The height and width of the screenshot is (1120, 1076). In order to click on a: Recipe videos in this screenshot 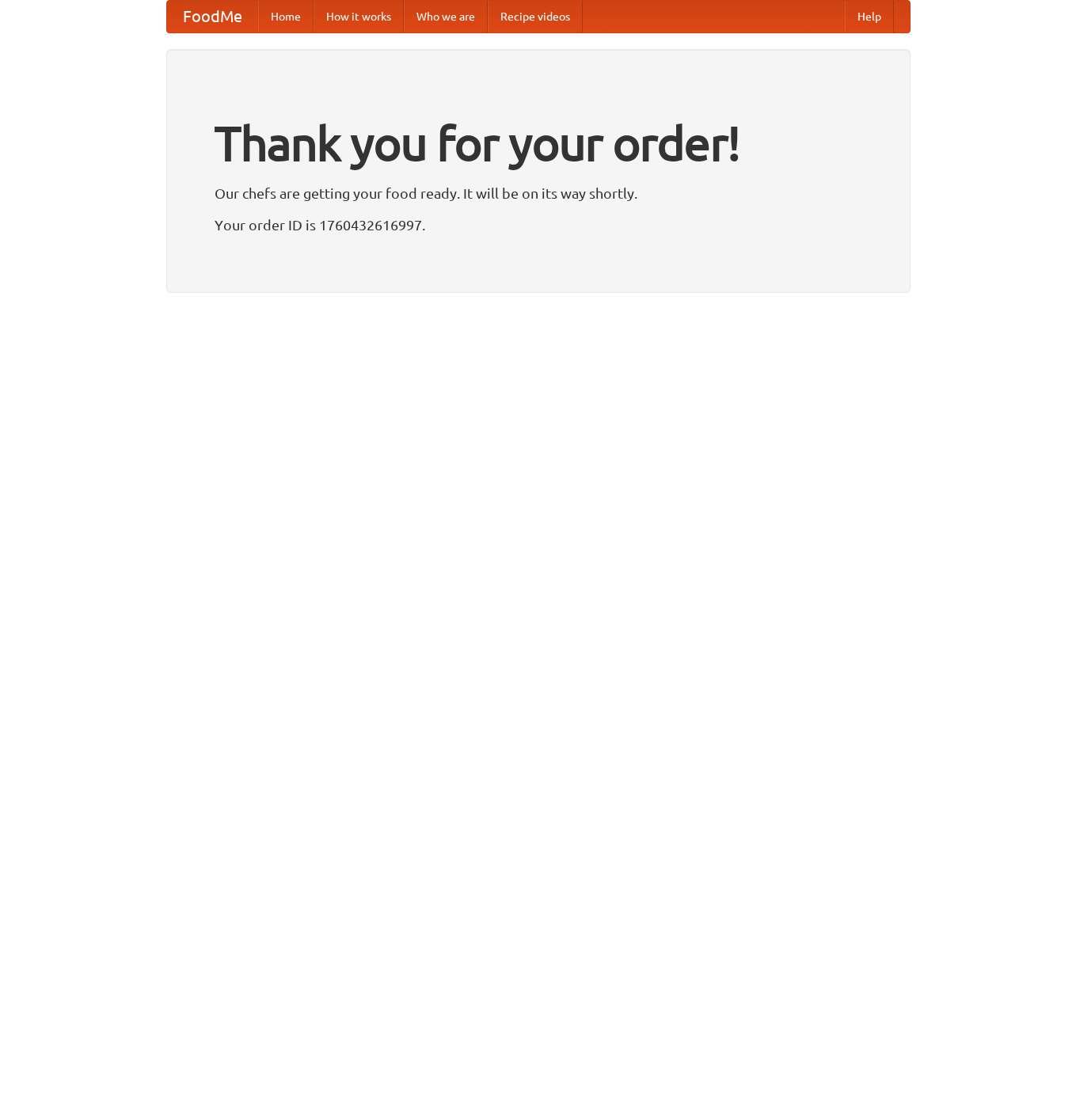, I will do `click(535, 17)`.